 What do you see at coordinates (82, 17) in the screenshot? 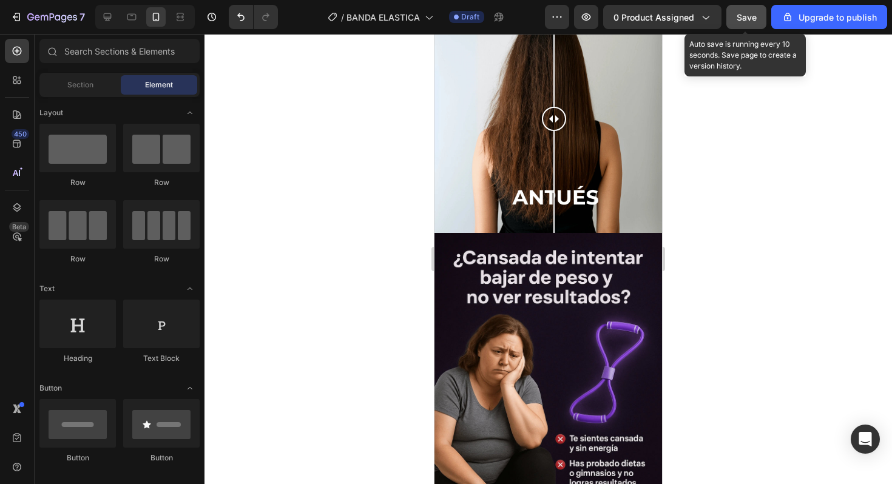
I see `p: 7` at bounding box center [82, 17].